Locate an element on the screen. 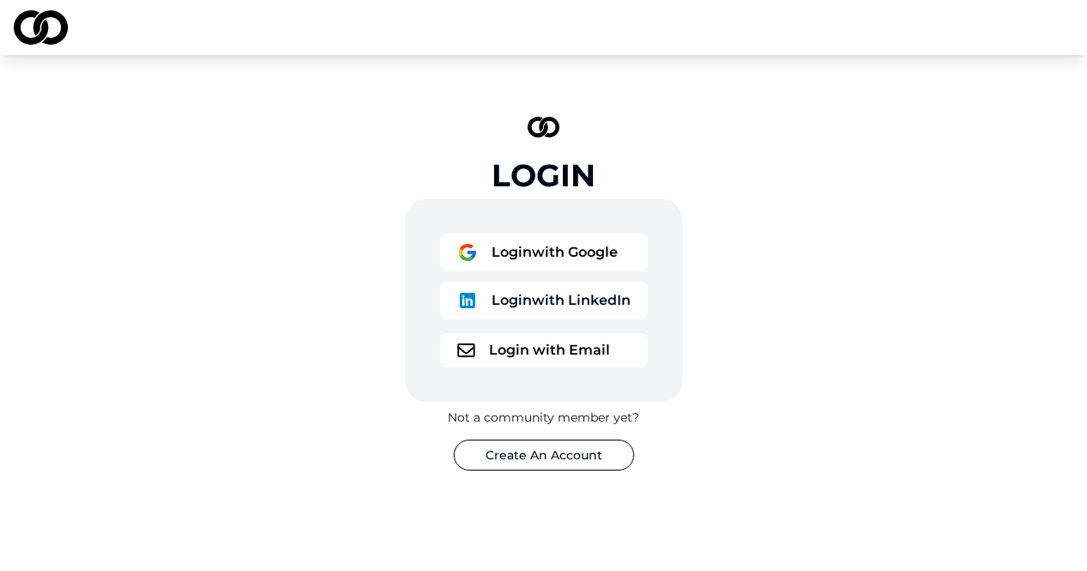 This screenshot has width=1087, height=571. button: logoLogin with Email is located at coordinates (544, 350).